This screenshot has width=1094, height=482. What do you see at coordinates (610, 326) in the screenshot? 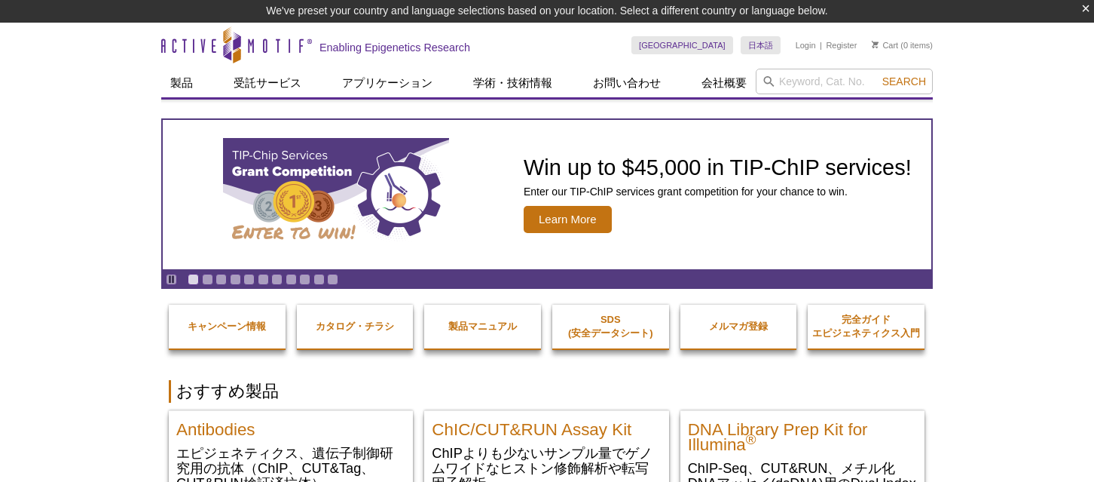
I see `a: SDS(安全データシート)` at bounding box center [610, 326].